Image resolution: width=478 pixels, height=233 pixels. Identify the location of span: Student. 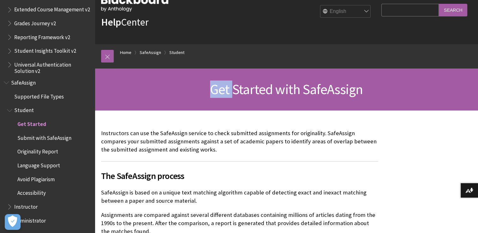
(24, 109).